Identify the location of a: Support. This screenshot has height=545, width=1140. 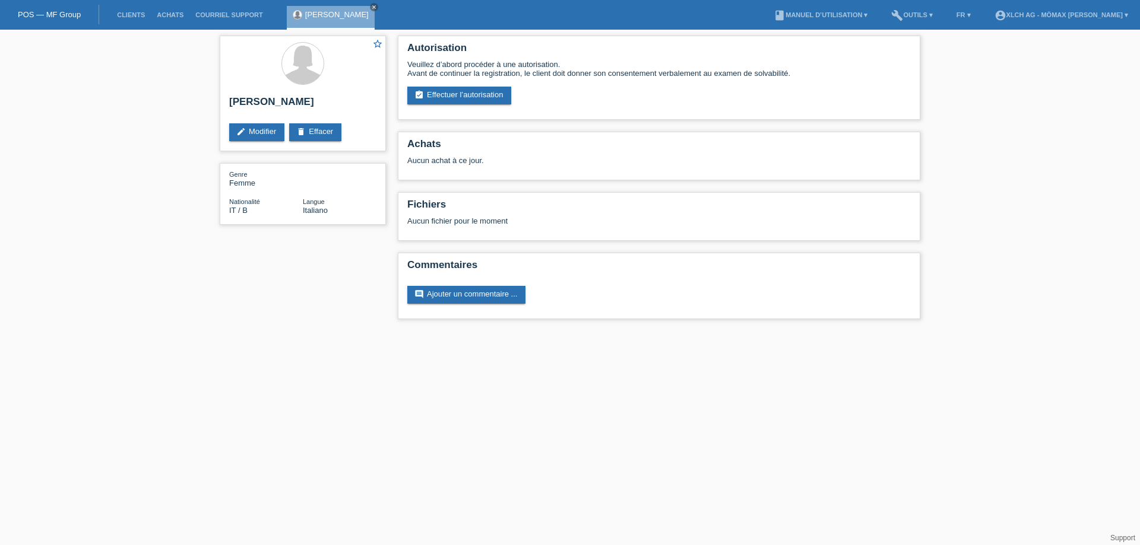
(1122, 538).